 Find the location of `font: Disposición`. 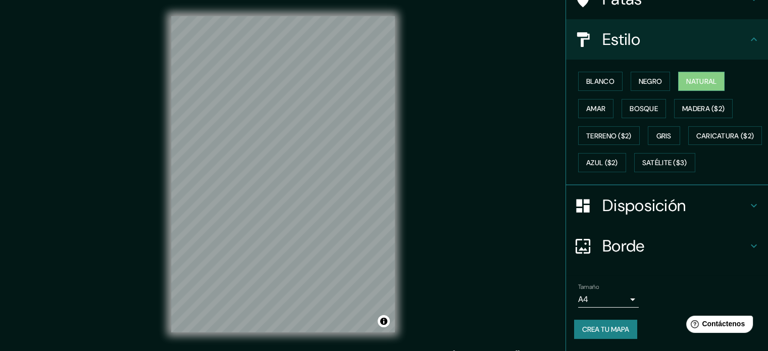

font: Disposición is located at coordinates (644, 205).